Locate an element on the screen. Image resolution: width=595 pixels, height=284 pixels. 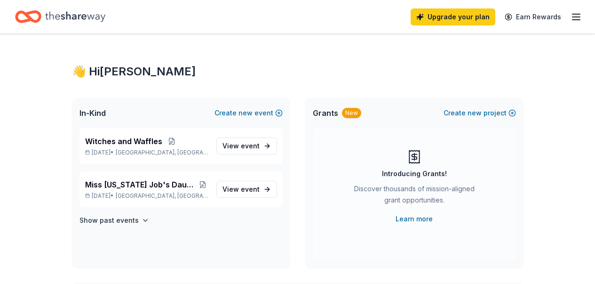
div: Discover thousands of mission-aligned grant opportunities. is located at coordinates (414, 196).